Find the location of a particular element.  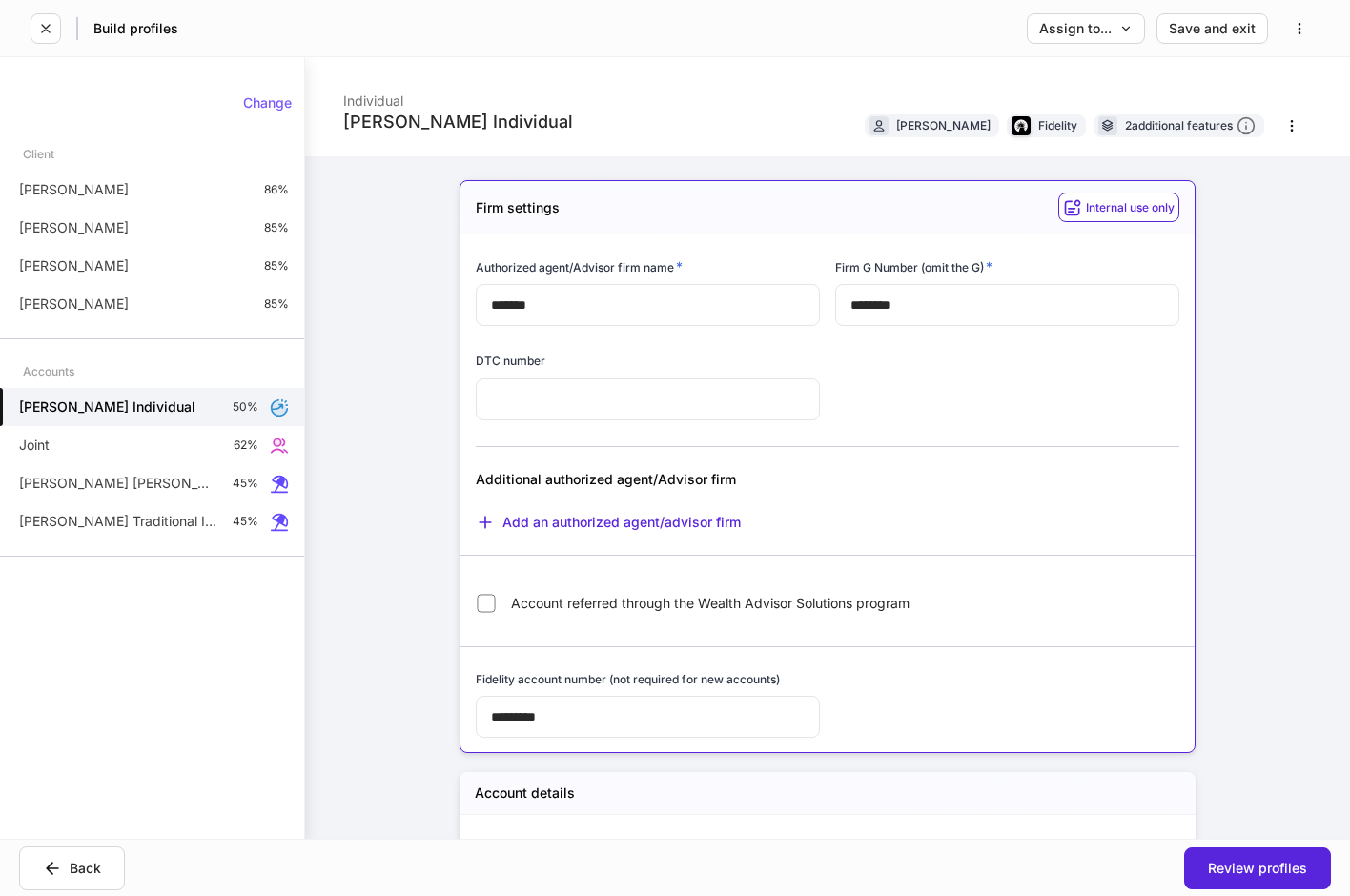

p: Joint is located at coordinates (34, 445).